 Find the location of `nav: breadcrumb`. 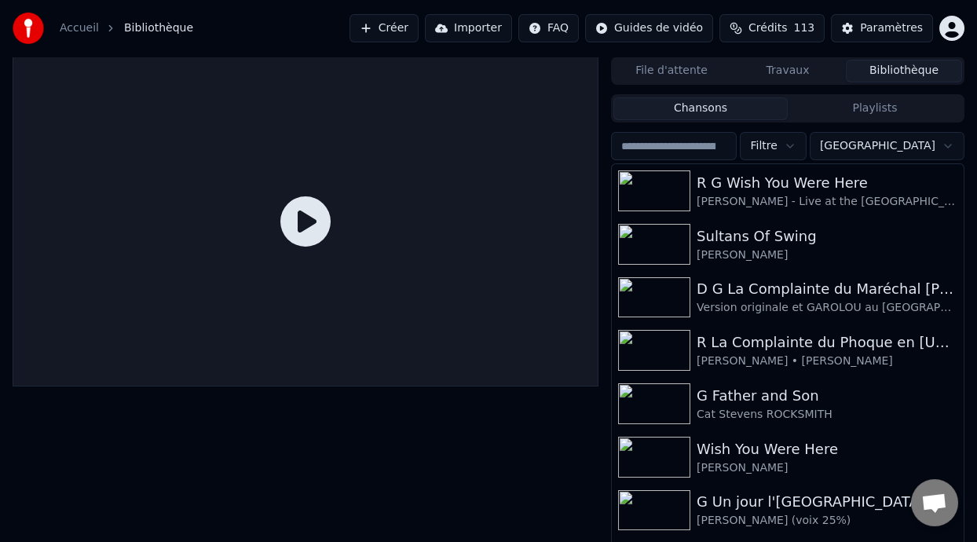

nav: breadcrumb is located at coordinates (126, 28).